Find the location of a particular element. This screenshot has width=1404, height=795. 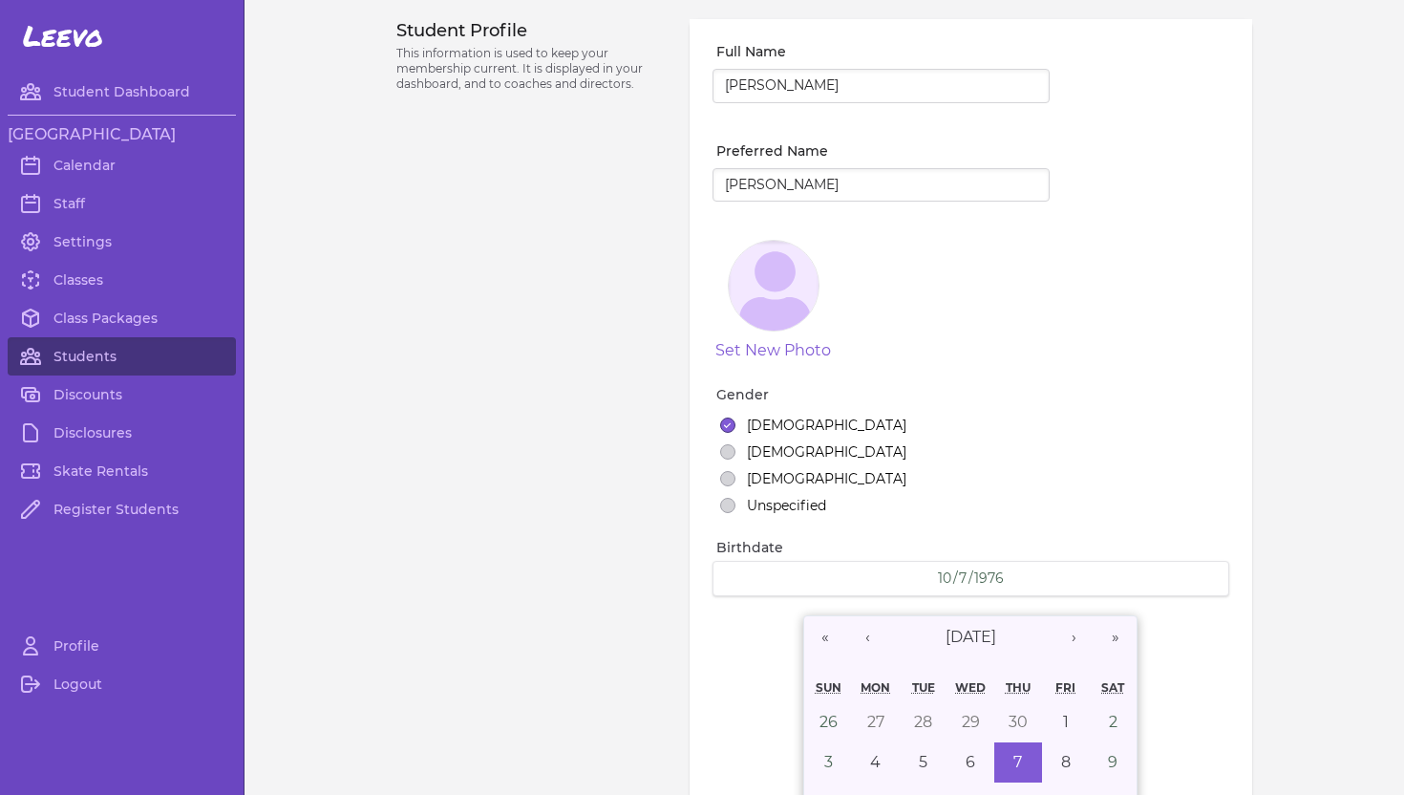

input: YYYY is located at coordinates (988, 578).